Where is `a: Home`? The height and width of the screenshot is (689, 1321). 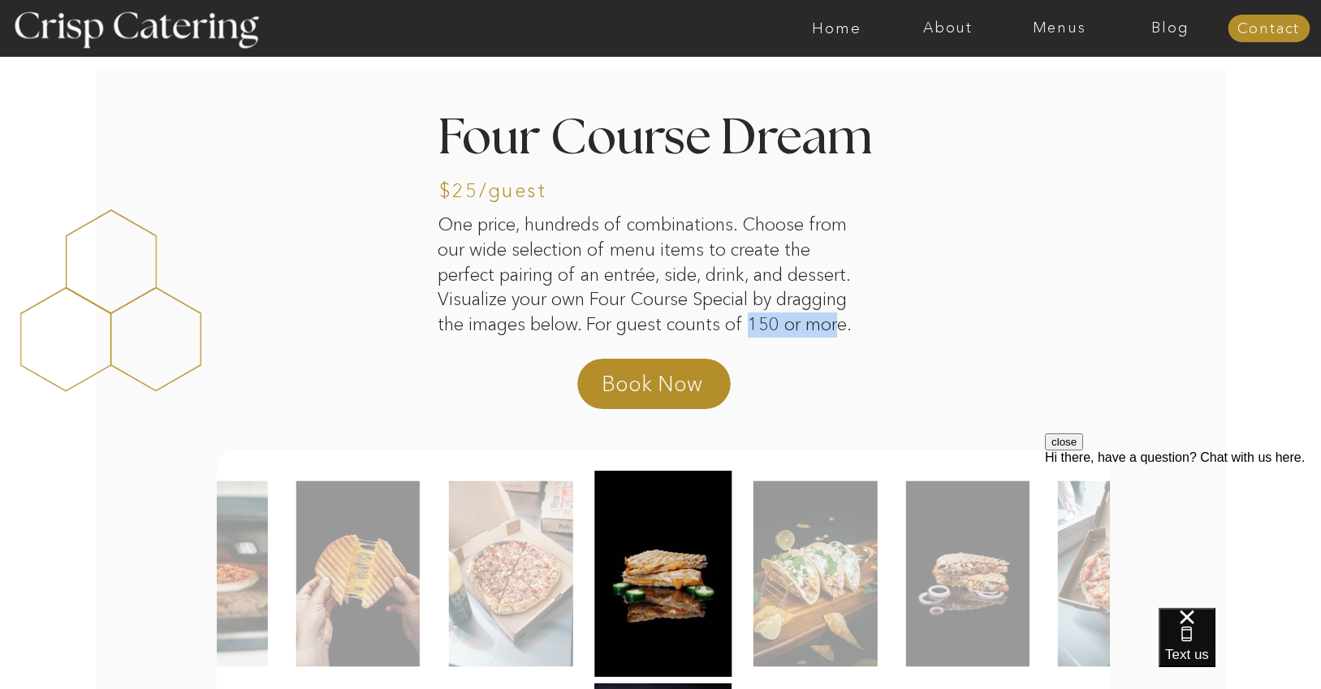 a: Home is located at coordinates (836, 28).